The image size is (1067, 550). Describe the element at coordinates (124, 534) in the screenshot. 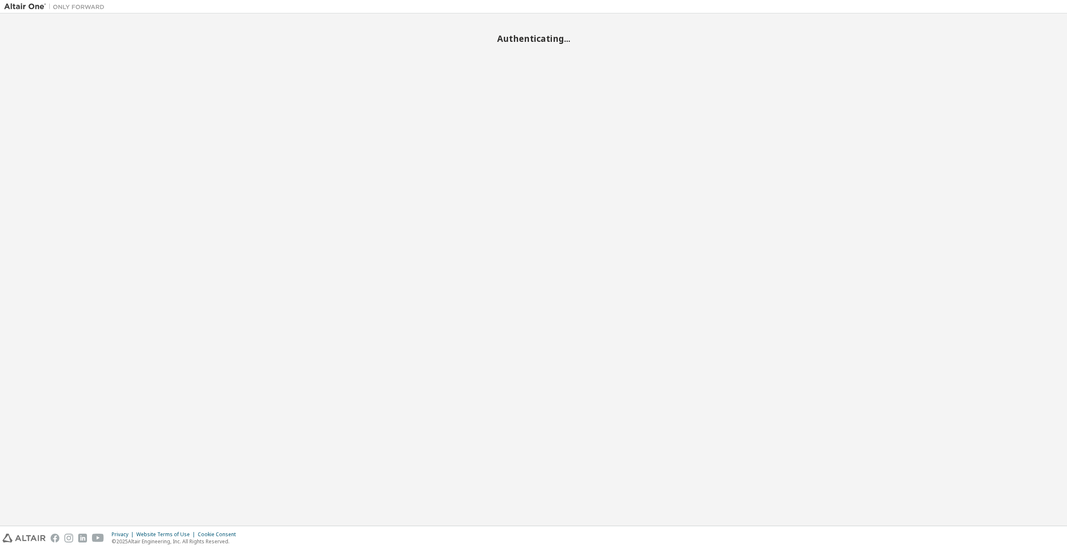

I see `div: Privacy` at that location.